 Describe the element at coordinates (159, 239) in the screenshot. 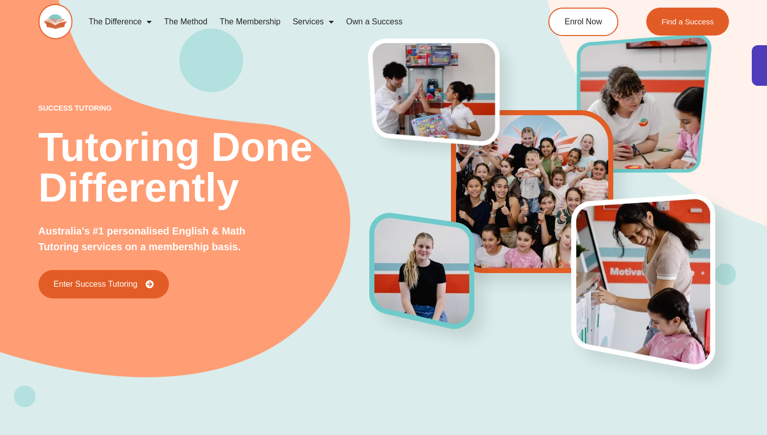

I see `p: Australia's #1 personalised English & Math Tutoring services on a membership basis.` at that location.